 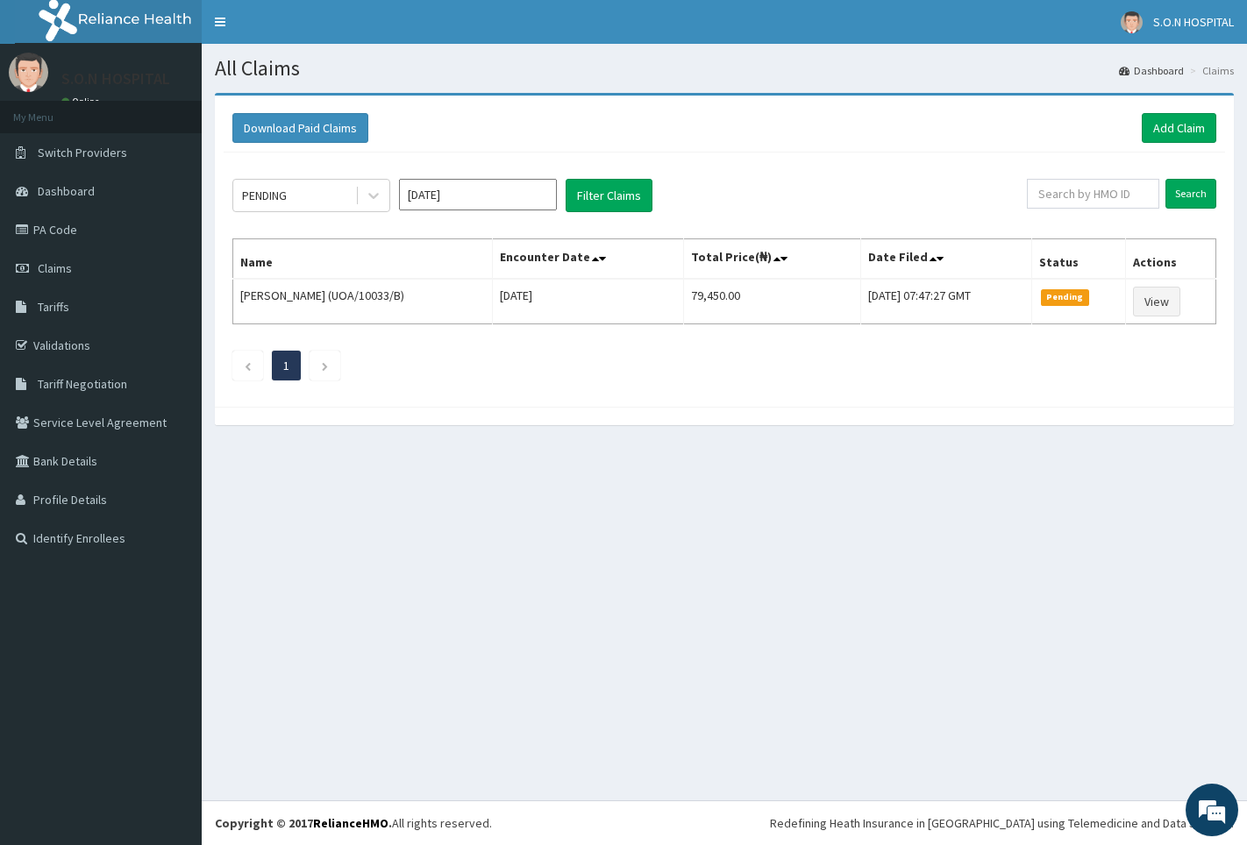 What do you see at coordinates (1193, 22) in the screenshot?
I see `span: S.O.N HOSPITAL` at bounding box center [1193, 22].